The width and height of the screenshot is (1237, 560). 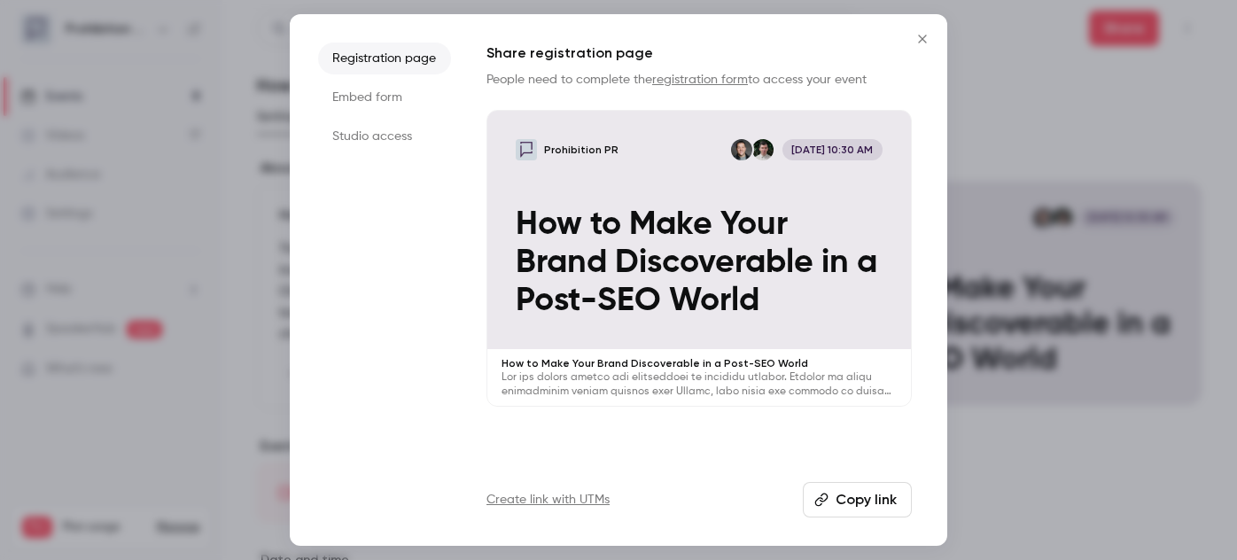 I want to click on img: Chris Norton, so click(x=742, y=150).